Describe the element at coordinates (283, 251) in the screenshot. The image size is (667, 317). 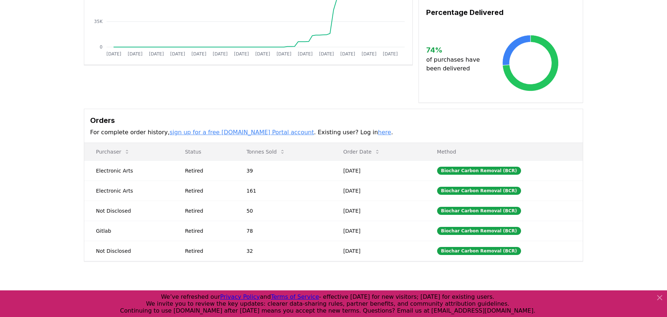
I see `td: 32` at that location.